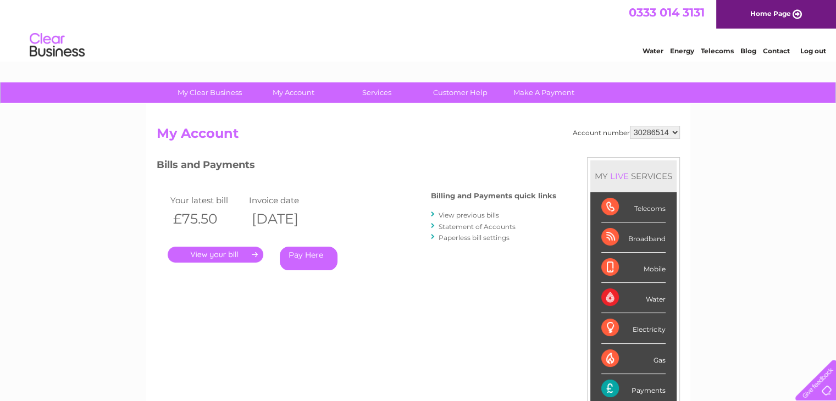  I want to click on div: Broadband, so click(633, 237).